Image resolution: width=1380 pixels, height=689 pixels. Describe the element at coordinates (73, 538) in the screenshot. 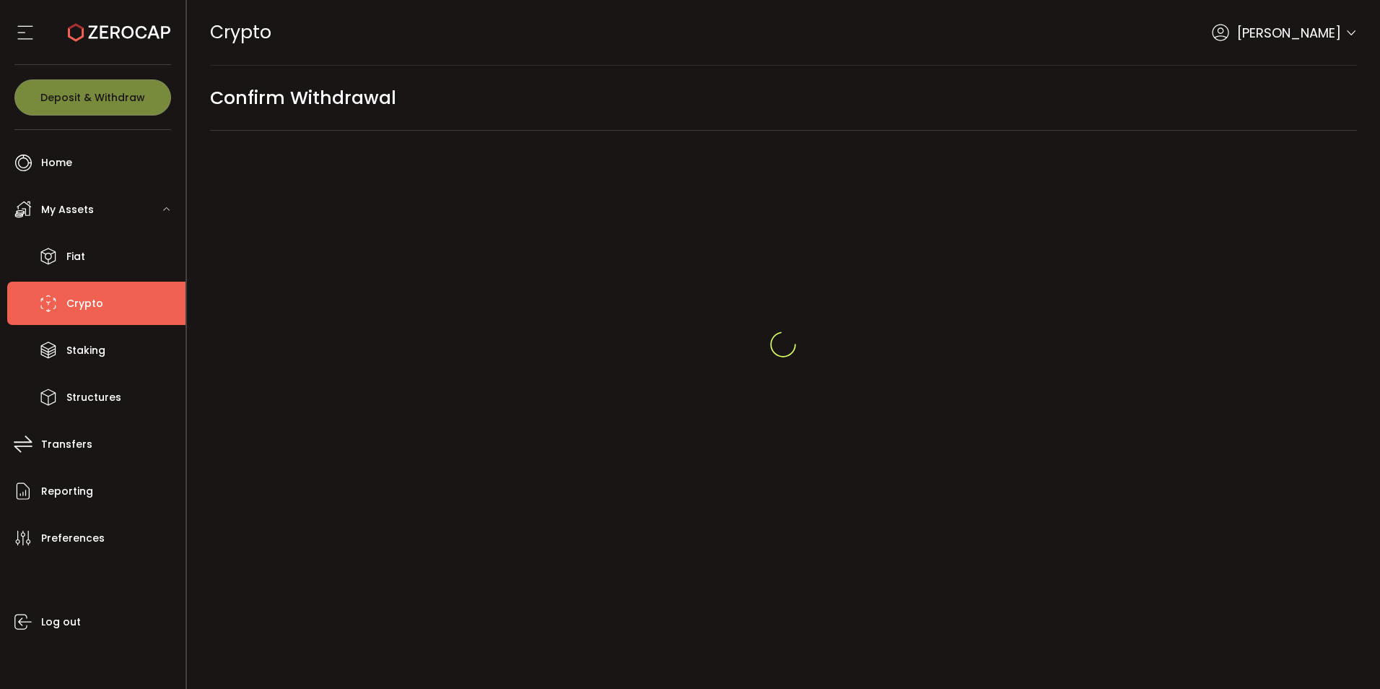

I see `span: Preferences` at that location.